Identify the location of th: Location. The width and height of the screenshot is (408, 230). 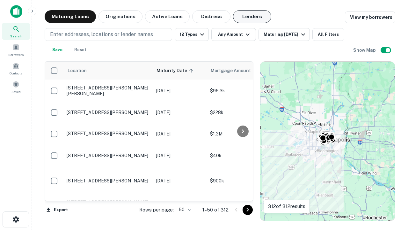
(108, 70).